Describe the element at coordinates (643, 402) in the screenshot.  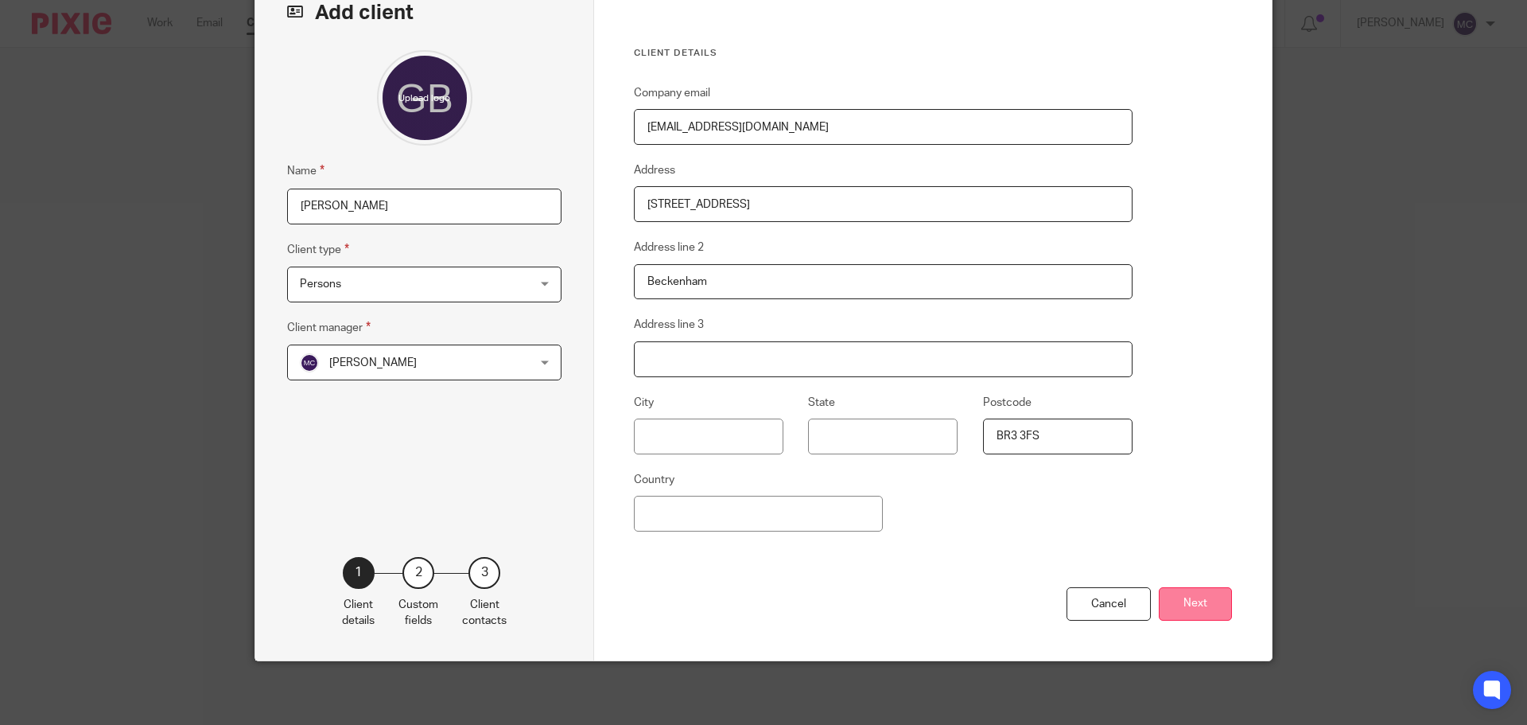
I see `label: City` at that location.